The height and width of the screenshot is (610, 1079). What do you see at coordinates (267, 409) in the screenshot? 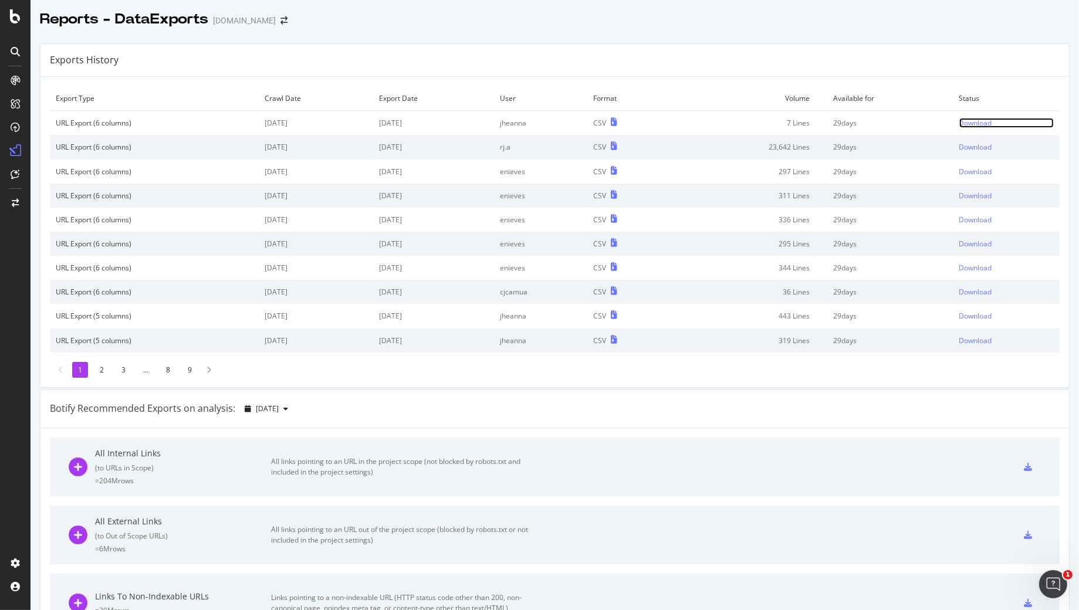
I see `span: 2025 Sep. 14th` at bounding box center [267, 409].